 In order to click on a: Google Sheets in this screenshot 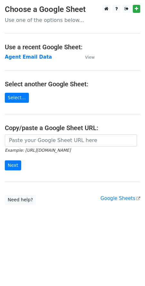, I will do `click(121, 198)`.